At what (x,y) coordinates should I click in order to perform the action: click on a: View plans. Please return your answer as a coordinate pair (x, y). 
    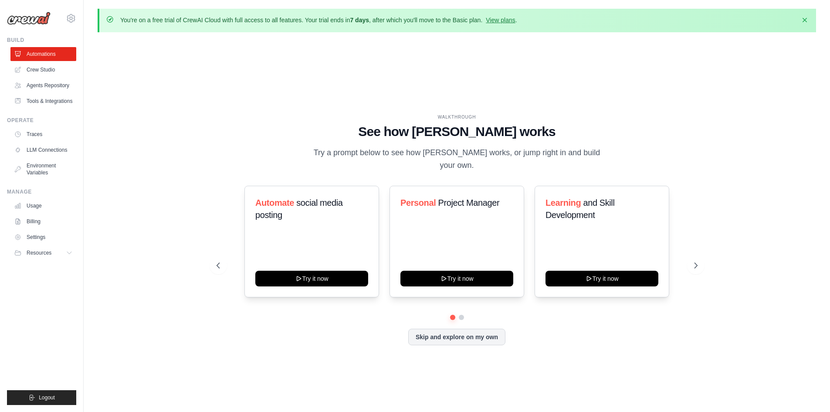
    Looking at the image, I should click on (500, 20).